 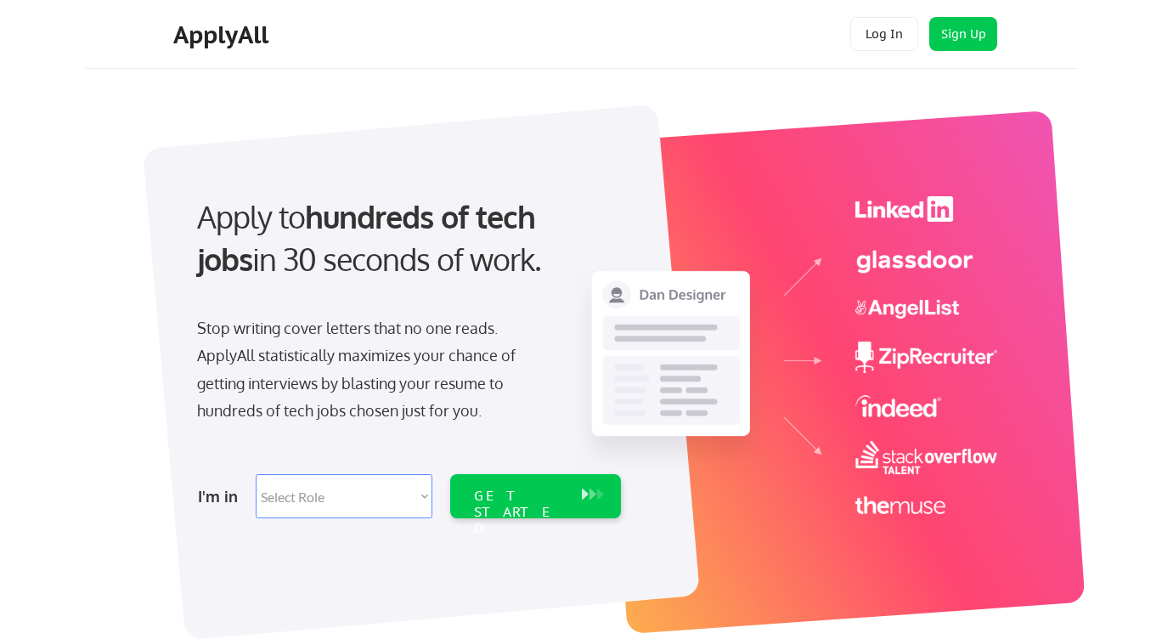 I want to click on div: I'm in, so click(x=222, y=496).